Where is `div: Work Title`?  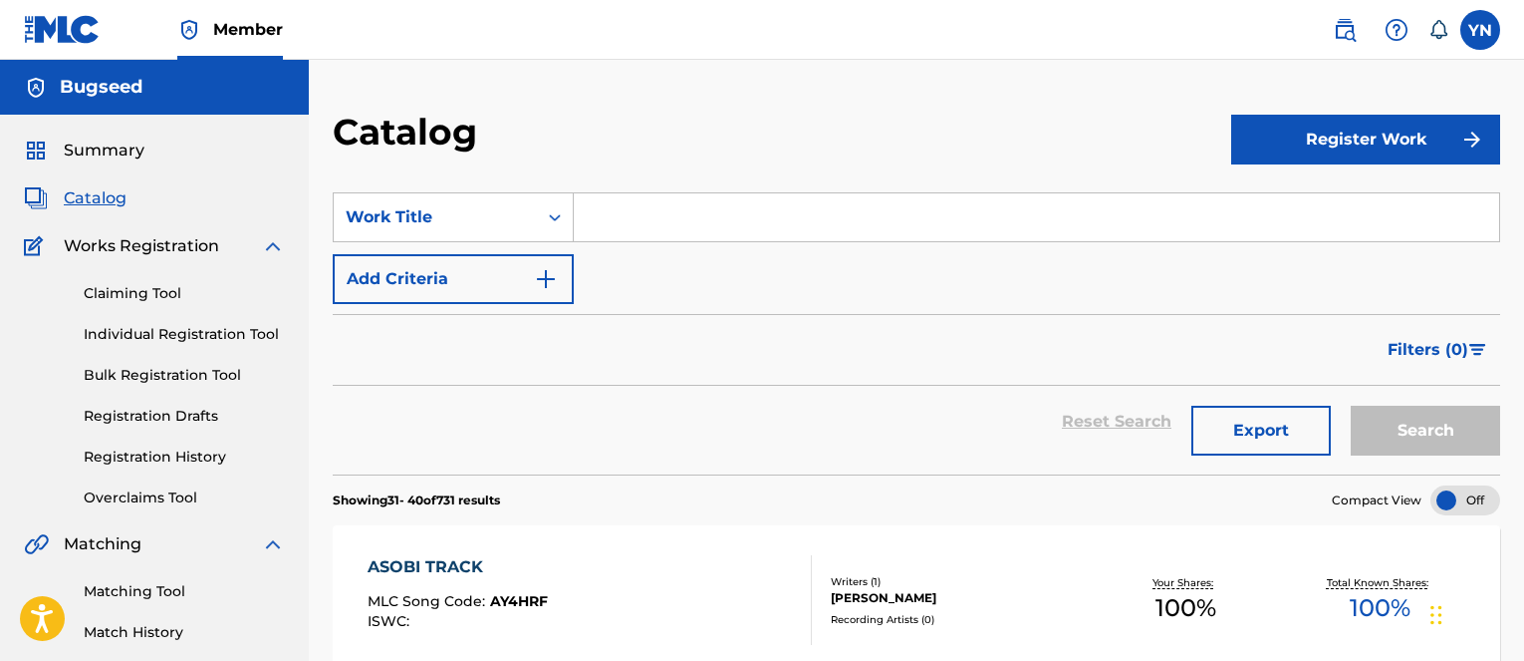 div: Work Title is located at coordinates (435, 217).